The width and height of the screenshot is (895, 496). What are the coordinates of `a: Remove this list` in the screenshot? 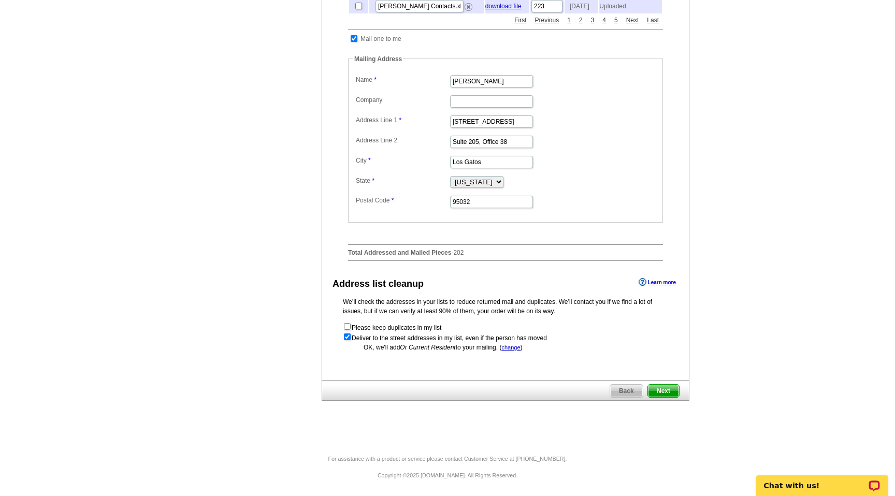 It's located at (468, 5).